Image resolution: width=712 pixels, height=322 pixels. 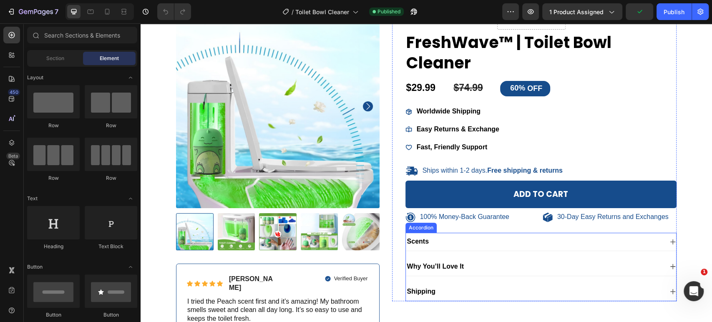 What do you see at coordinates (174, 12) in the screenshot?
I see `div: Undo/Redo` at bounding box center [174, 12].